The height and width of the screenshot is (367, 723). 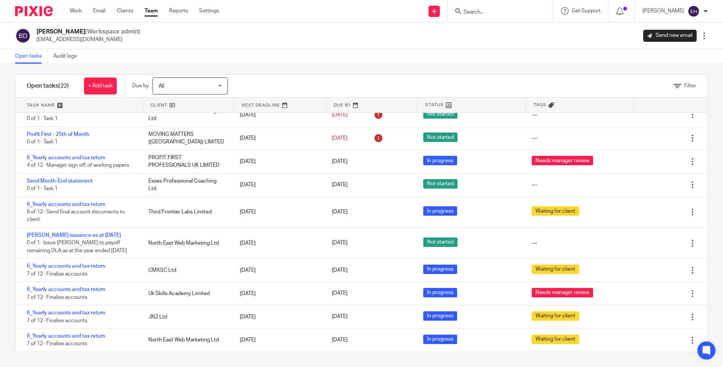 I want to click on a: Settings, so click(x=209, y=11).